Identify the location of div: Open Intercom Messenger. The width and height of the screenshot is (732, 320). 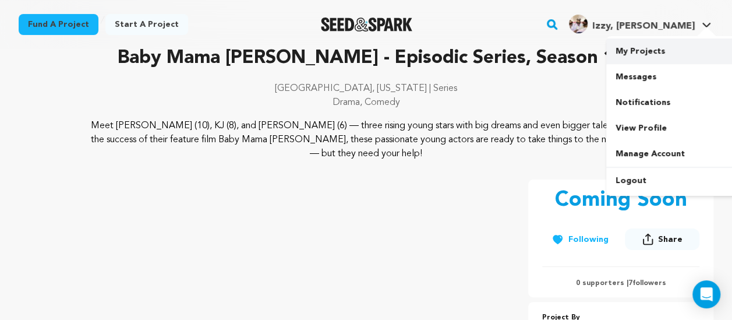
(706, 294).